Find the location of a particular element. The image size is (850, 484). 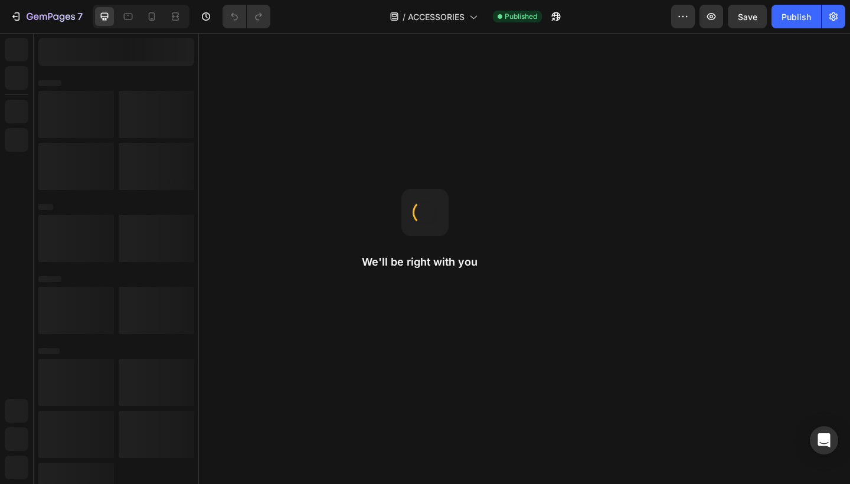

button: Save is located at coordinates (748, 17).